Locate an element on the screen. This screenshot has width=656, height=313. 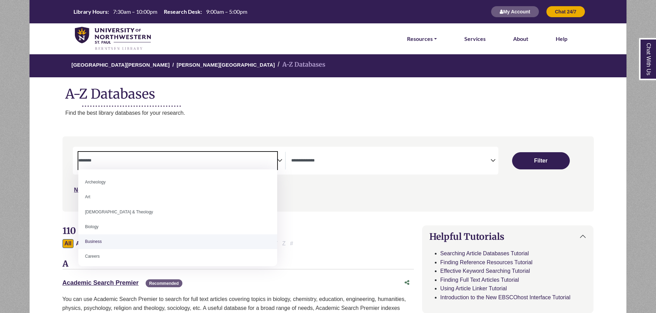
li: Careers is located at coordinates (177, 256).